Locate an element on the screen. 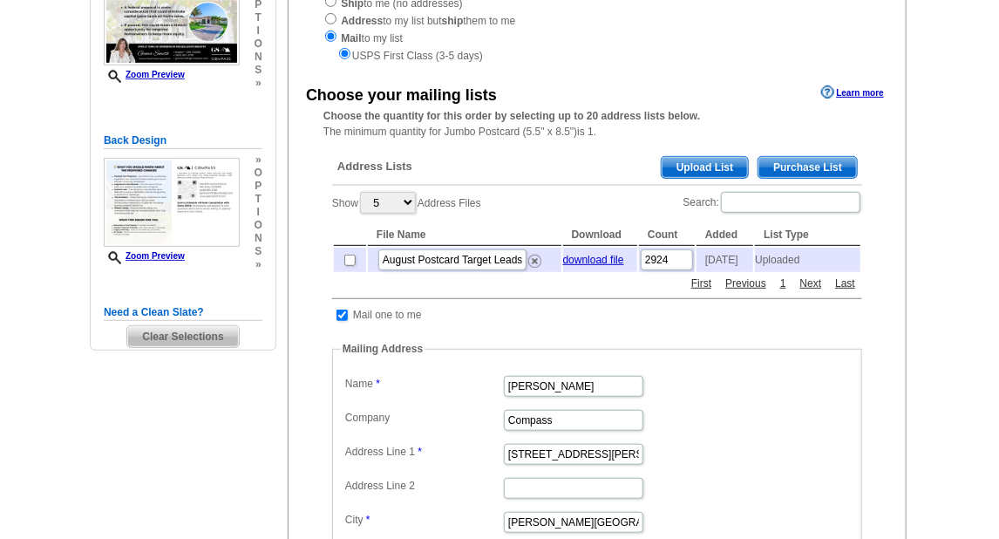 The image size is (999, 539). td: Mail one to me is located at coordinates (387, 315).